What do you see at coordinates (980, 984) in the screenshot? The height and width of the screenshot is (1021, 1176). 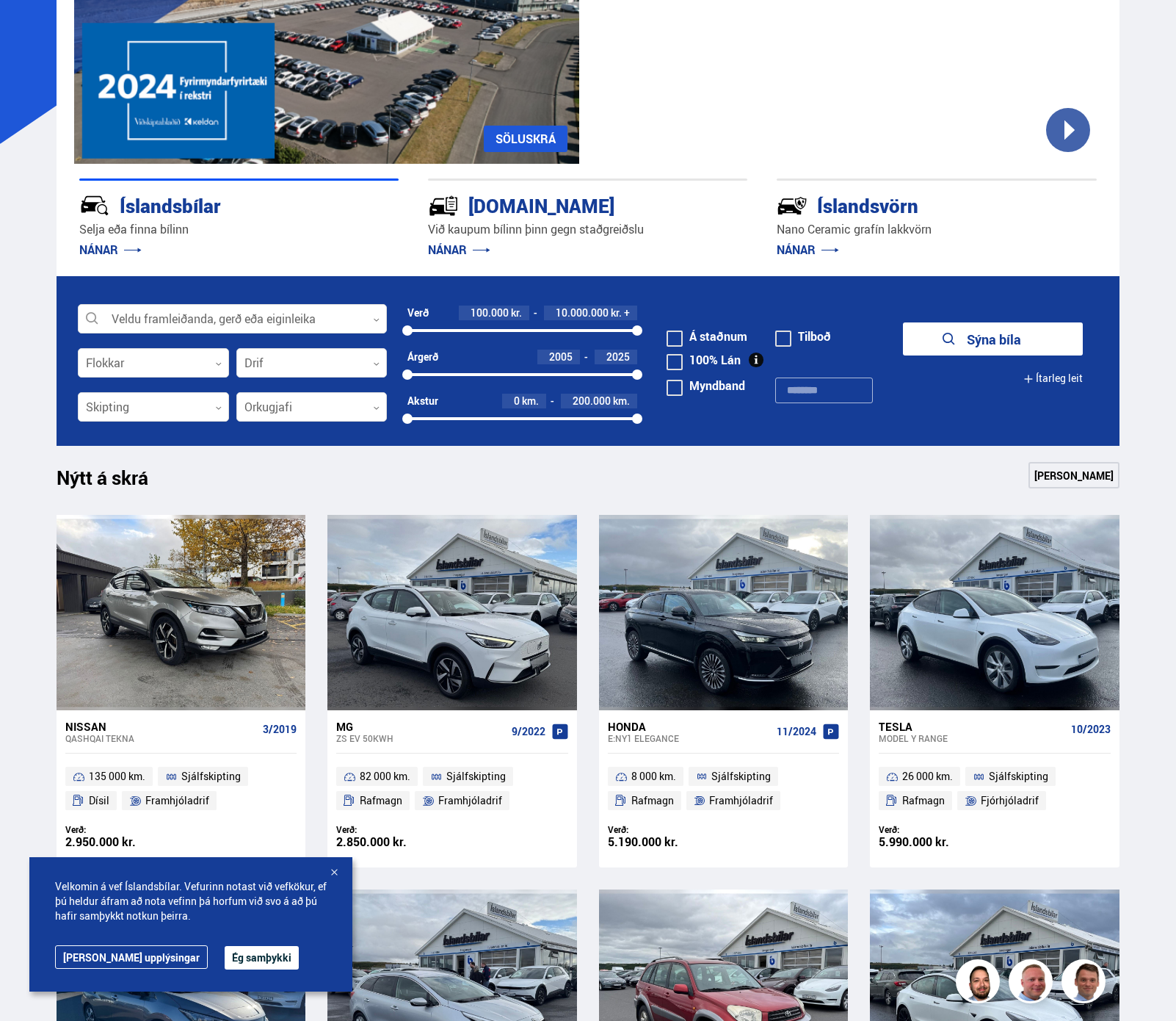 I see `img: nhp88E3Fdnt1Opn2.png` at bounding box center [980, 984].